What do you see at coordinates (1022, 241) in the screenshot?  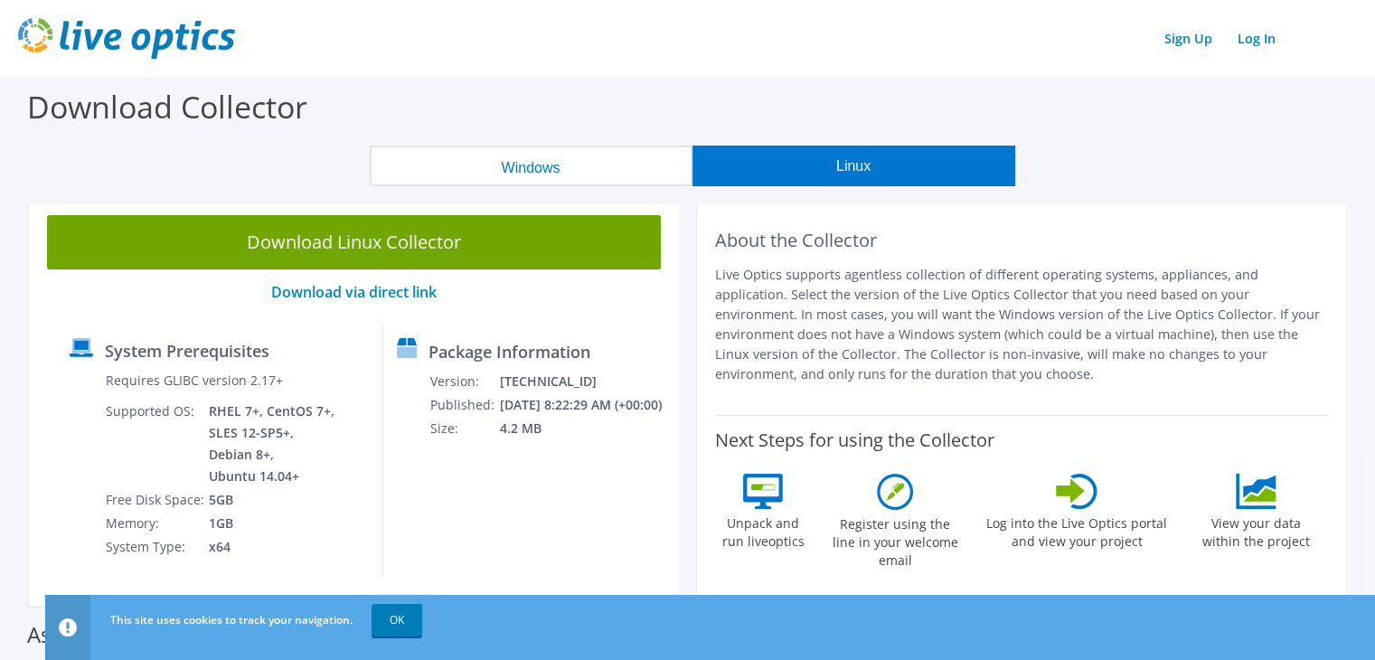 I see `h2: About the Collector` at bounding box center [1022, 241].